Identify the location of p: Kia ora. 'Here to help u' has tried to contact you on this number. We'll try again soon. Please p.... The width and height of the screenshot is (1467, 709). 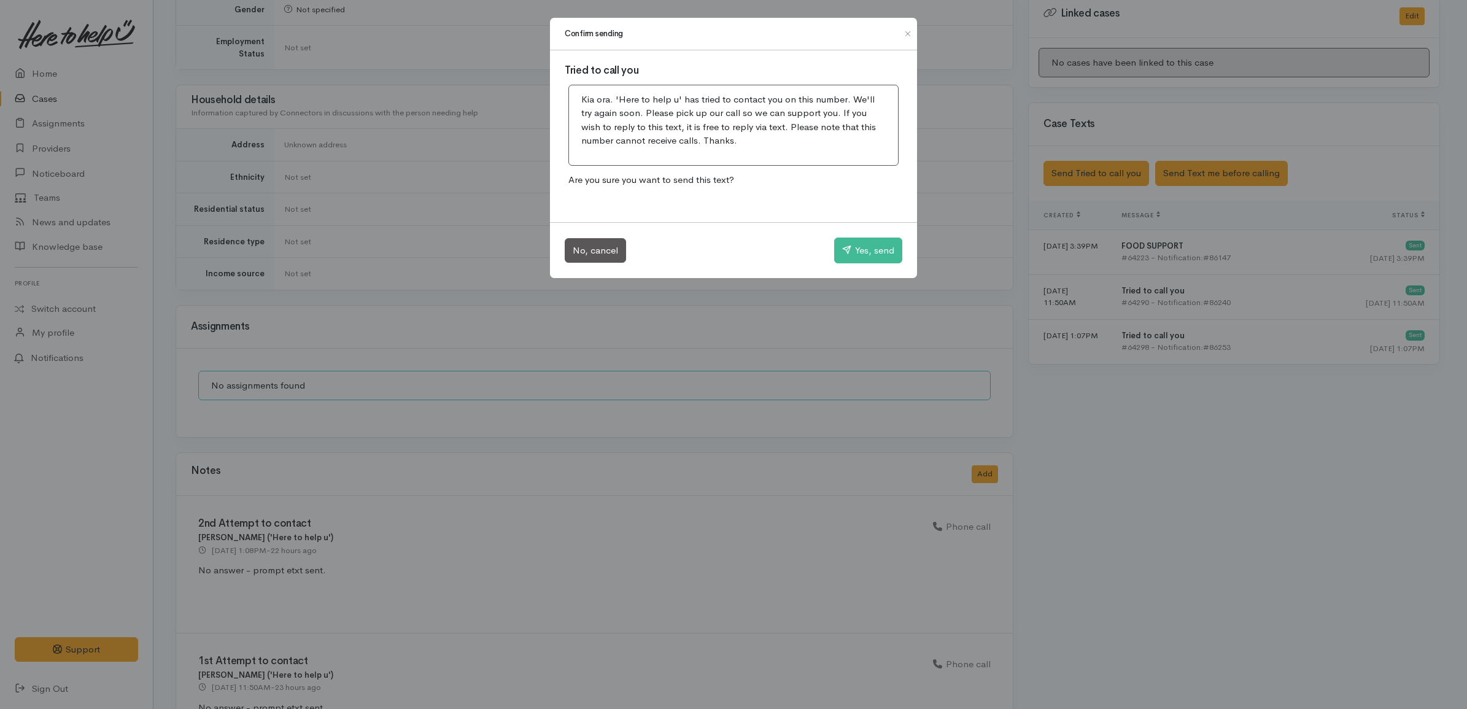
(734, 120).